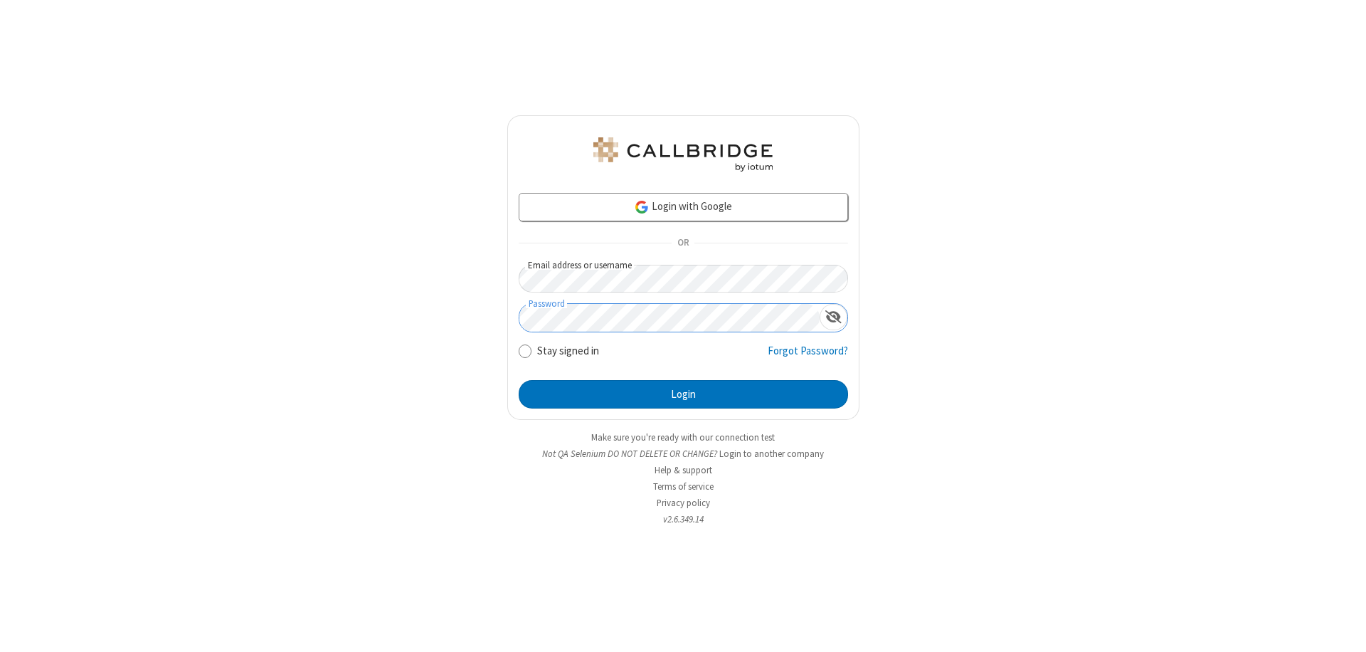 The image size is (1366, 652). I want to click on label: Stay signed in, so click(568, 351).